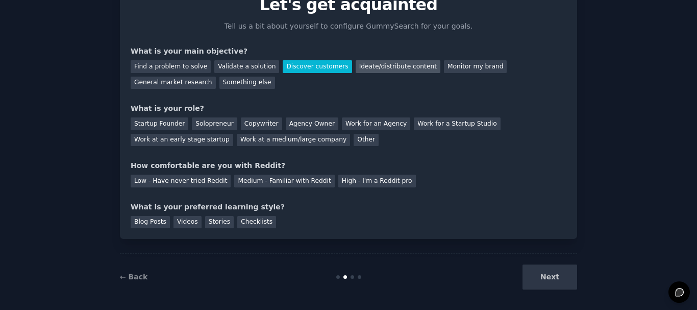 This screenshot has height=310, width=697. What do you see at coordinates (181, 181) in the screenshot?
I see `div: Low - Have never tried Reddit` at bounding box center [181, 181].